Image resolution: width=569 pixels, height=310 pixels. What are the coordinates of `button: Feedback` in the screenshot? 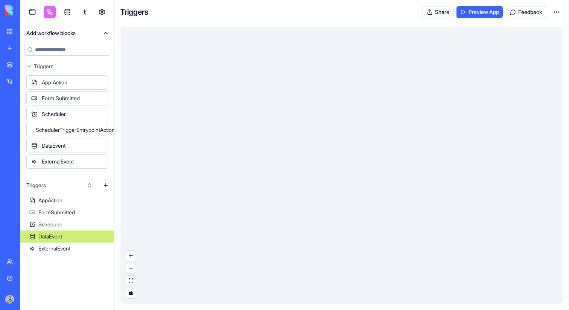 It's located at (526, 12).